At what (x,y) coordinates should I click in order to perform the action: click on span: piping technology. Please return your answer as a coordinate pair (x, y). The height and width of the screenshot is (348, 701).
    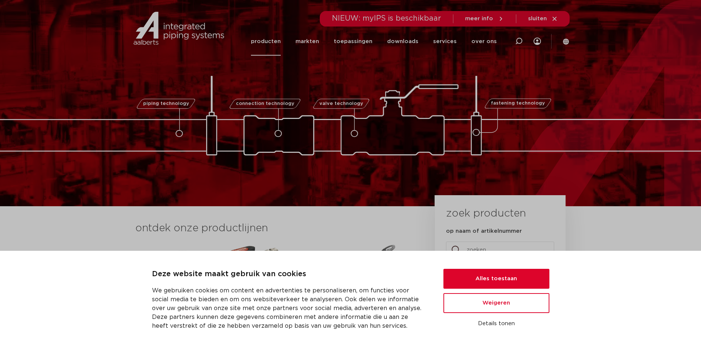
    Looking at the image, I should click on (166, 103).